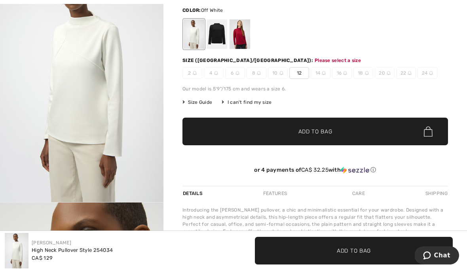 This screenshot has height=270, width=467. Describe the element at coordinates (193, 194) in the screenshot. I see `div: Details` at that location.